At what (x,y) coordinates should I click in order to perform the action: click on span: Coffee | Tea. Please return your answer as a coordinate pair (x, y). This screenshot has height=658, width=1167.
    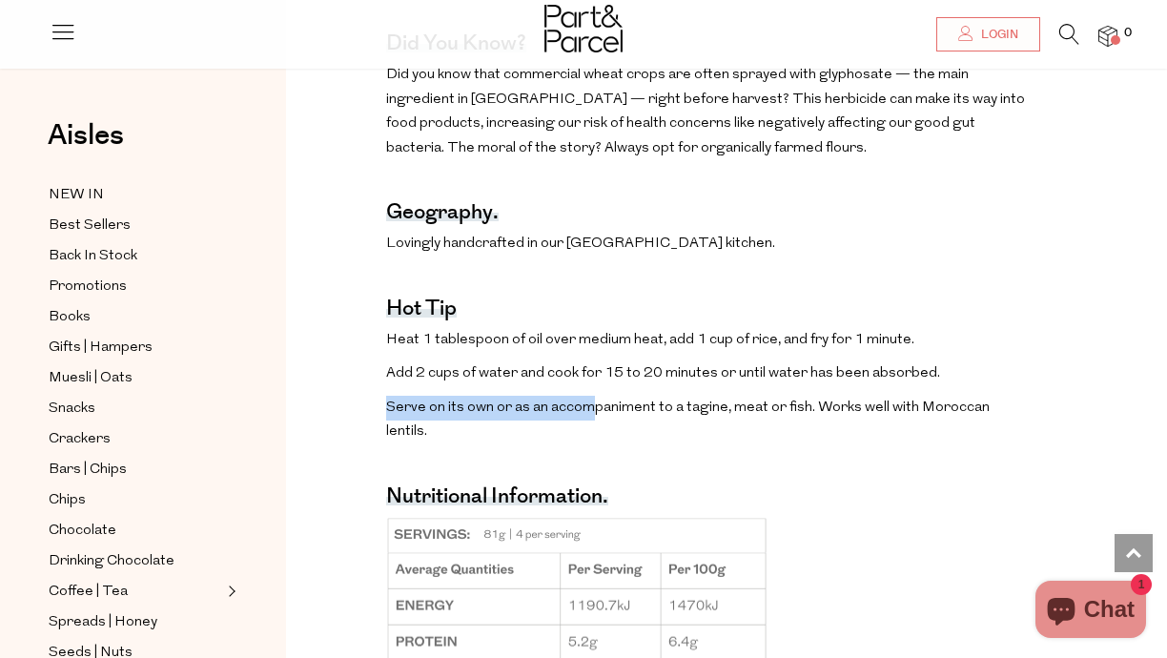
    Looking at the image, I should click on (88, 592).